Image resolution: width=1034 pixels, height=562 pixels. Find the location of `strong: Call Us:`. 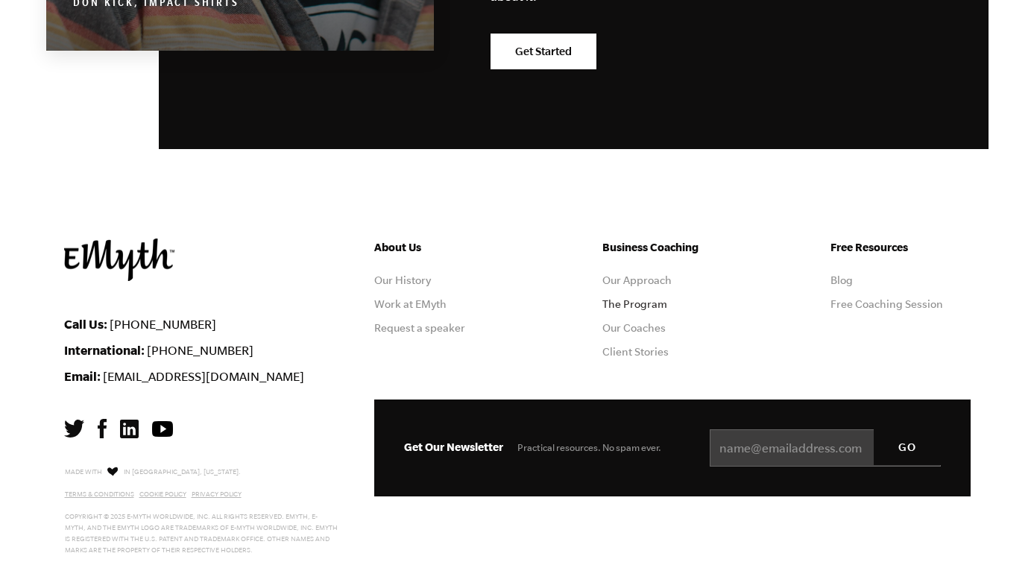

strong: Call Us: is located at coordinates (86, 324).